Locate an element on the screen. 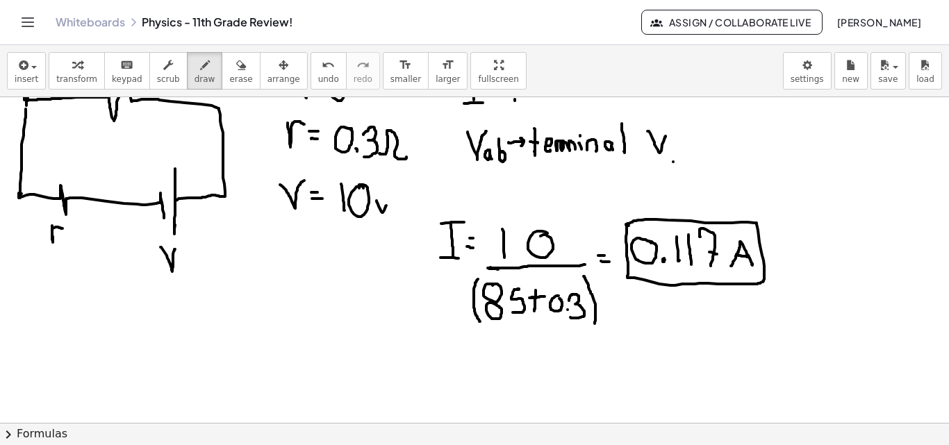 This screenshot has width=949, height=445. span: scrub is located at coordinates (168, 79).